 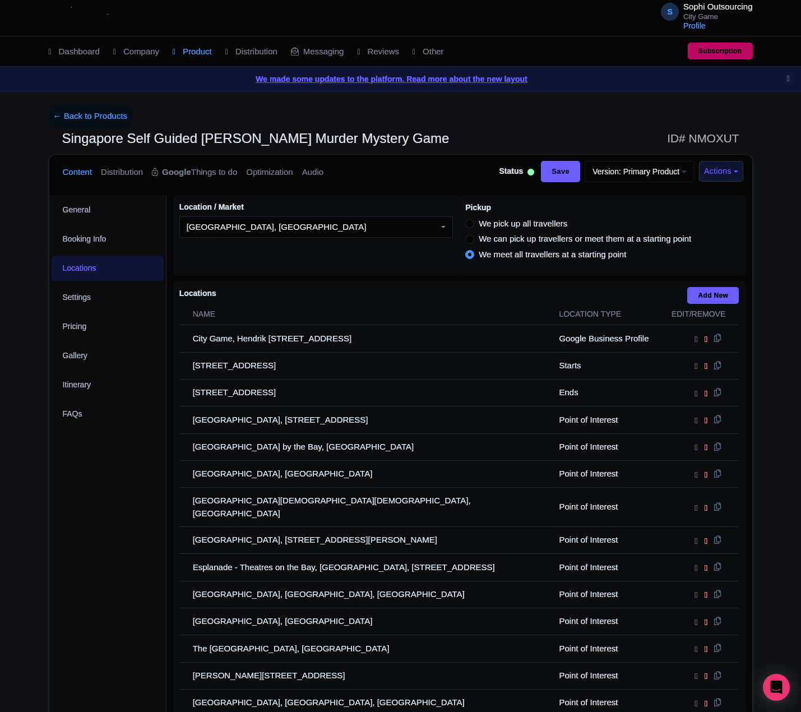 What do you see at coordinates (136, 52) in the screenshot?
I see `a: Company` at bounding box center [136, 52].